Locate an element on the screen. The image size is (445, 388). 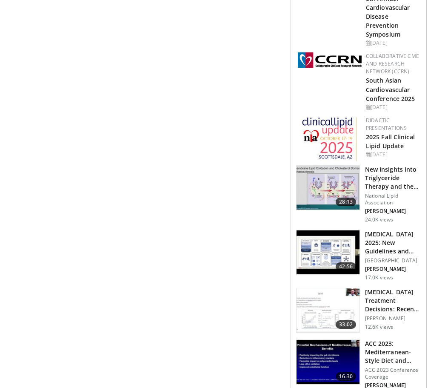
p: 12.6K views is located at coordinates (379, 327).